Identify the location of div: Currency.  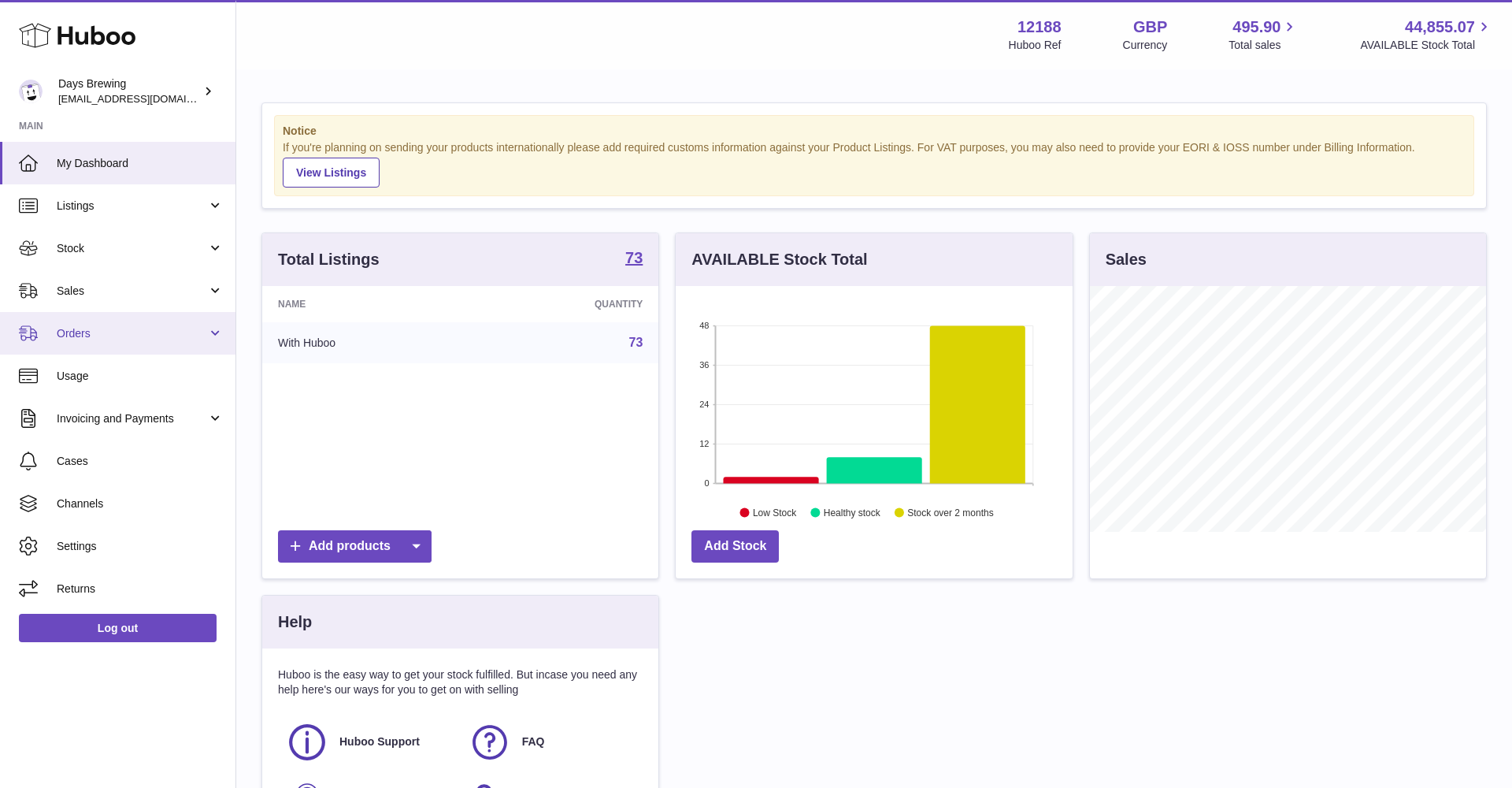
(1145, 45).